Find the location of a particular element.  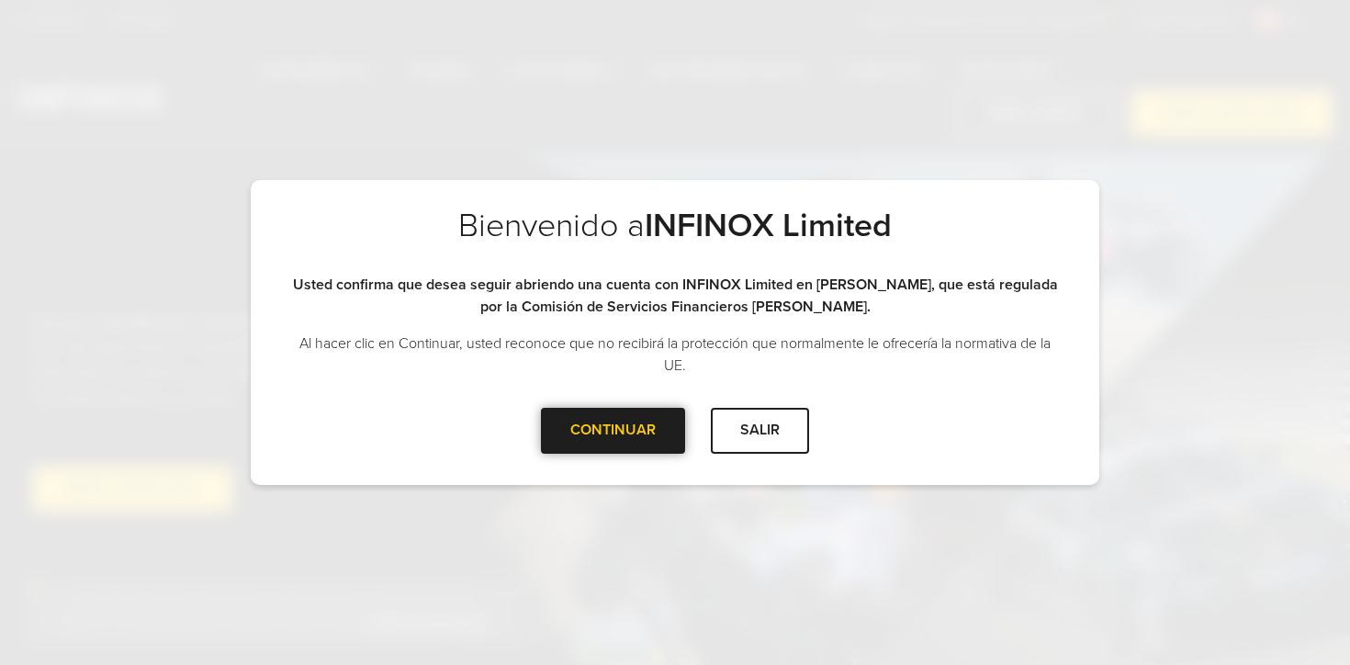

strong: INFINOX Limited is located at coordinates (768, 225).